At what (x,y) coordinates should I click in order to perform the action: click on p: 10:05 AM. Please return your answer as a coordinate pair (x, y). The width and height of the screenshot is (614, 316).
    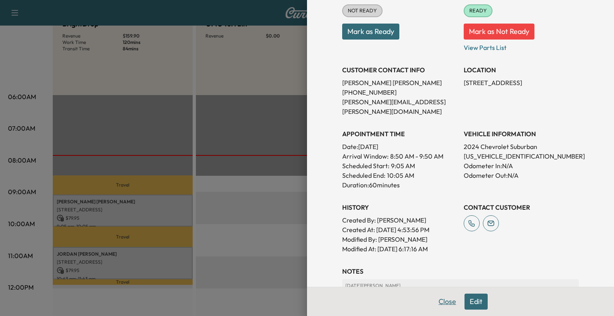
    Looking at the image, I should click on (400, 175).